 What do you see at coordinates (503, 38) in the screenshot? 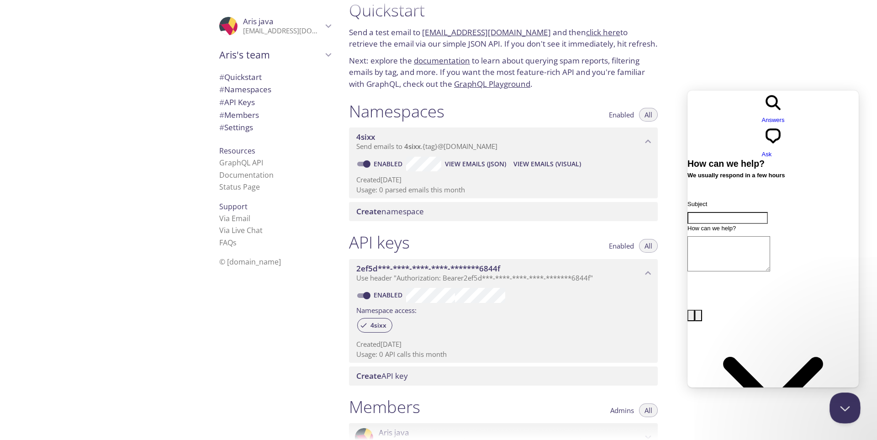
I see `p: Send a test email to and then to retrieve the email via our simple JSON API. If you don't see it ...` at bounding box center [503, 38].